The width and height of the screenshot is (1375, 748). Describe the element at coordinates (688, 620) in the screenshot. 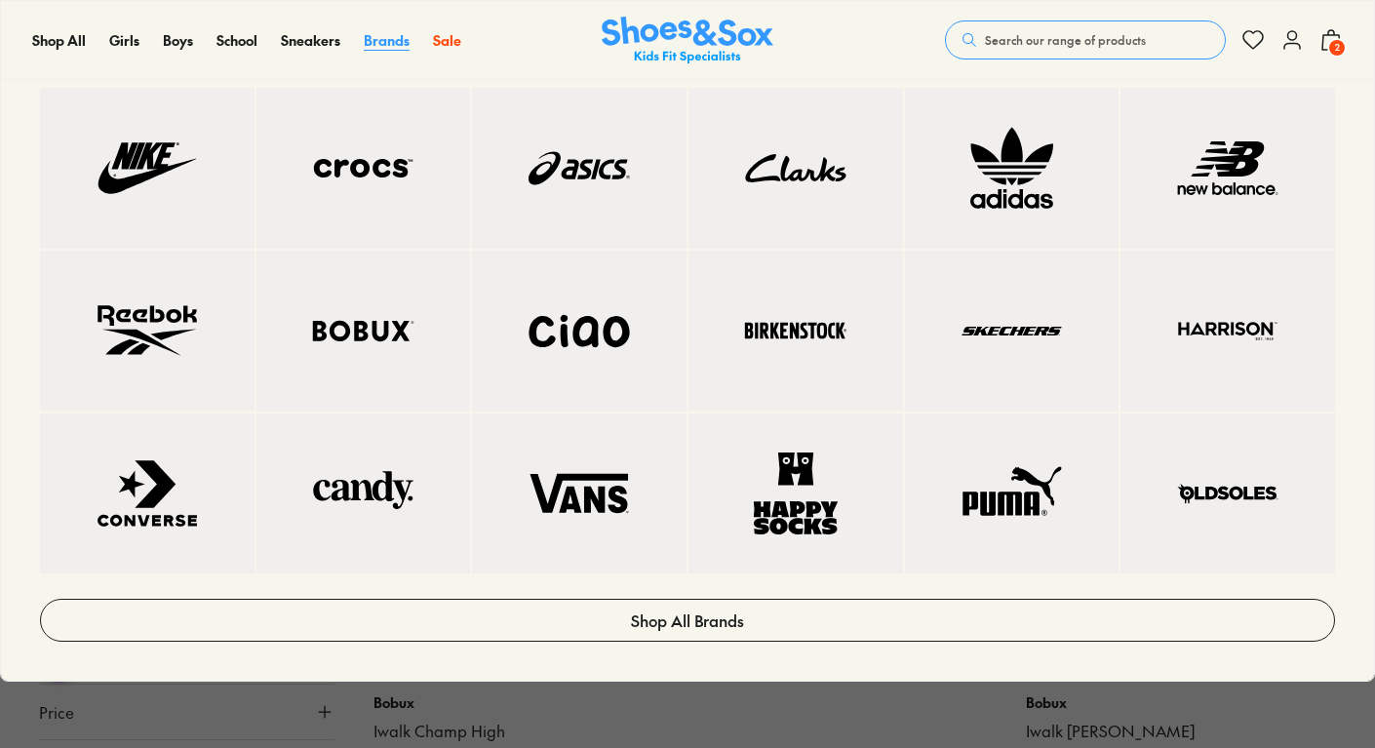

I see `a: Shop All Brands` at that location.